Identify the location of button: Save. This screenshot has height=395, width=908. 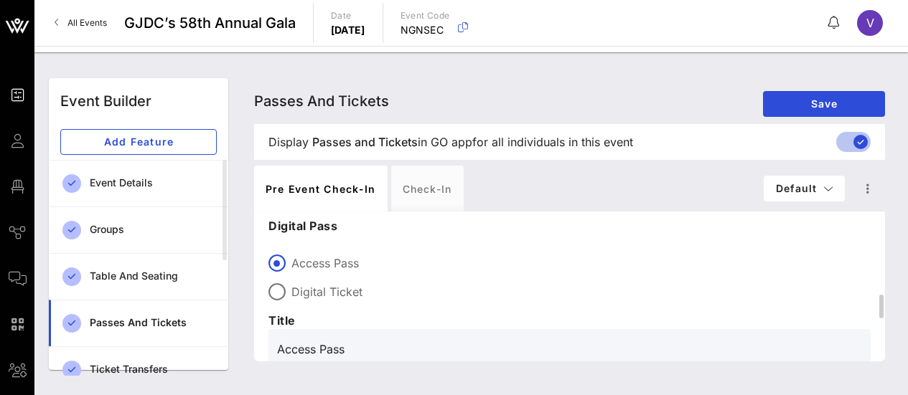
(824, 104).